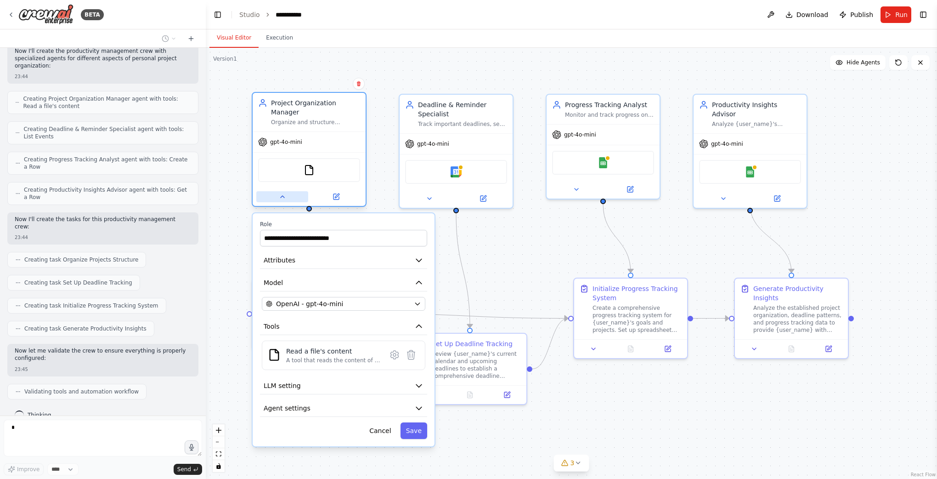 This screenshot has height=479, width=937. I want to click on div: Productivity Insights AdvisorAnalyze {user_name}'s productivity patterns, identify optimization o..., so click(750, 151).